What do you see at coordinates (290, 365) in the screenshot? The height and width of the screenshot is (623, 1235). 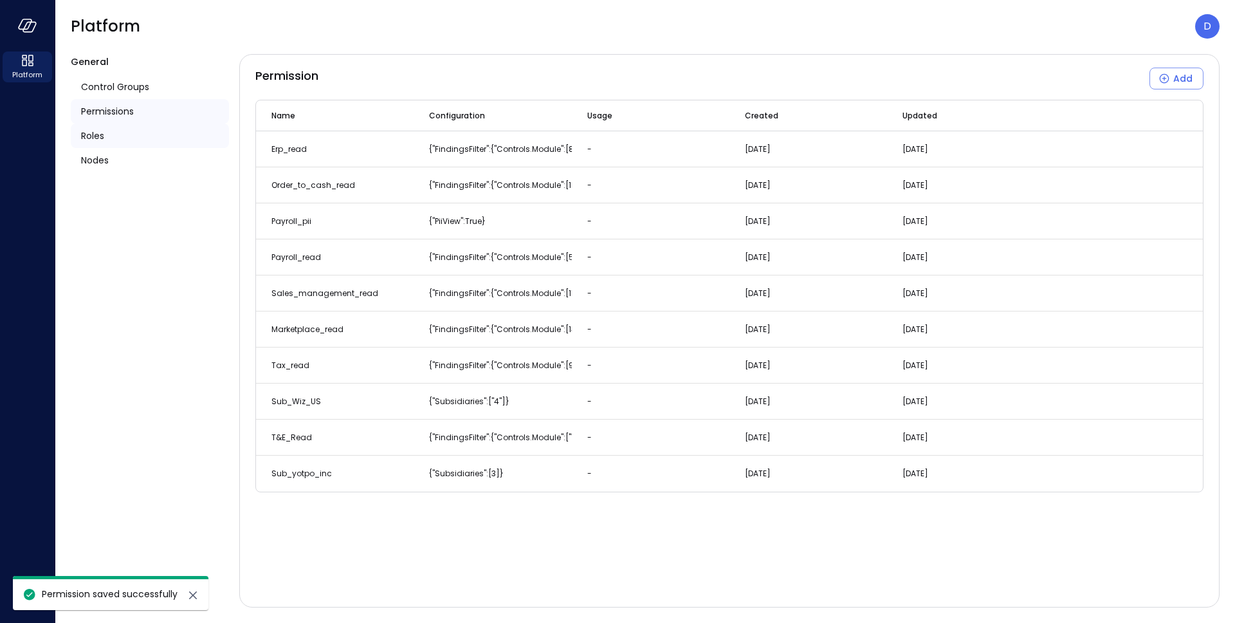 I see `span: Tax_read` at bounding box center [290, 365].